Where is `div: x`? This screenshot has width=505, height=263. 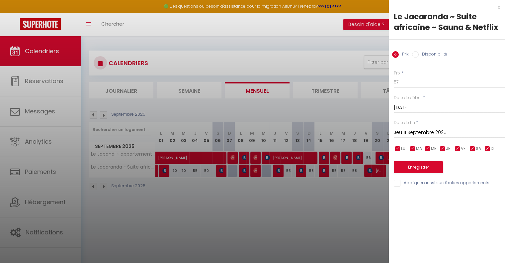
div: x is located at coordinates (444, 7).